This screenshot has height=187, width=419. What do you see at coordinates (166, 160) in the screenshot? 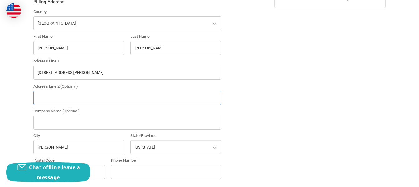
I see `label: Phone Number` at bounding box center [166, 160].